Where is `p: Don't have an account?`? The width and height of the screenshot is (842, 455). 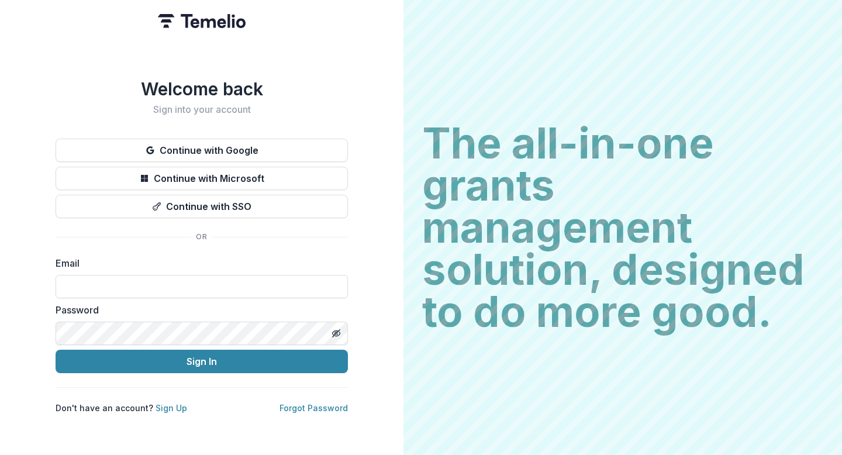 p: Don't have an account? is located at coordinates (121, 408).